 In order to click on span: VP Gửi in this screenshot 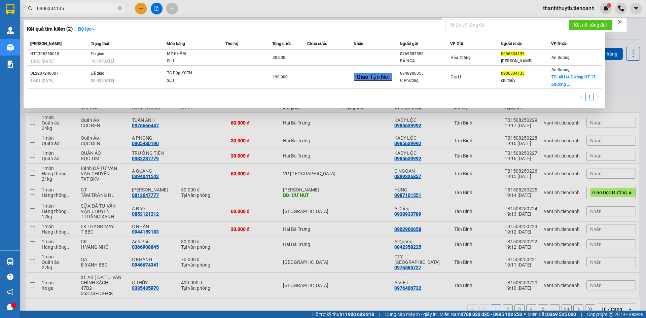, I will do `click(456, 44)`.